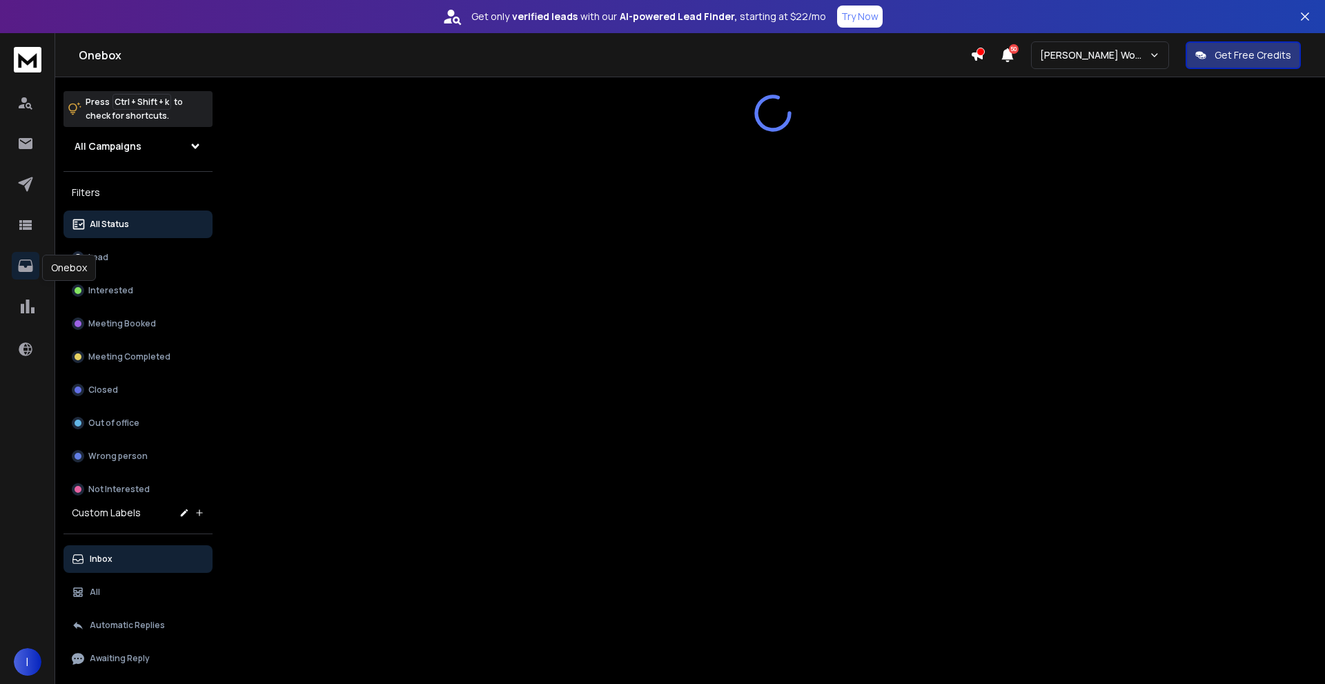 The height and width of the screenshot is (684, 1325). What do you see at coordinates (138, 324) in the screenshot?
I see `button: Meeting Booked` at bounding box center [138, 324].